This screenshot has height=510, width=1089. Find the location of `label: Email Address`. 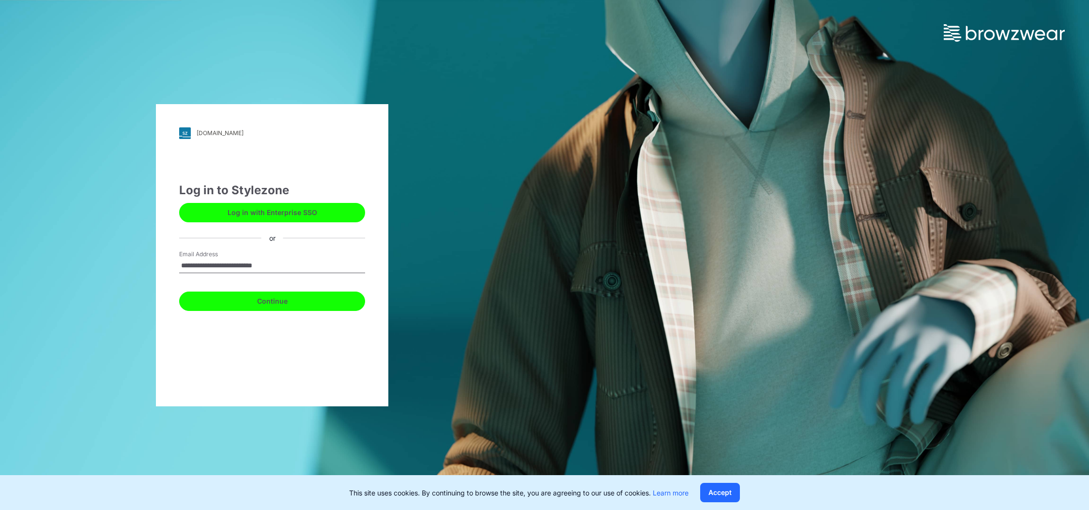

label: Email Address is located at coordinates (213, 254).